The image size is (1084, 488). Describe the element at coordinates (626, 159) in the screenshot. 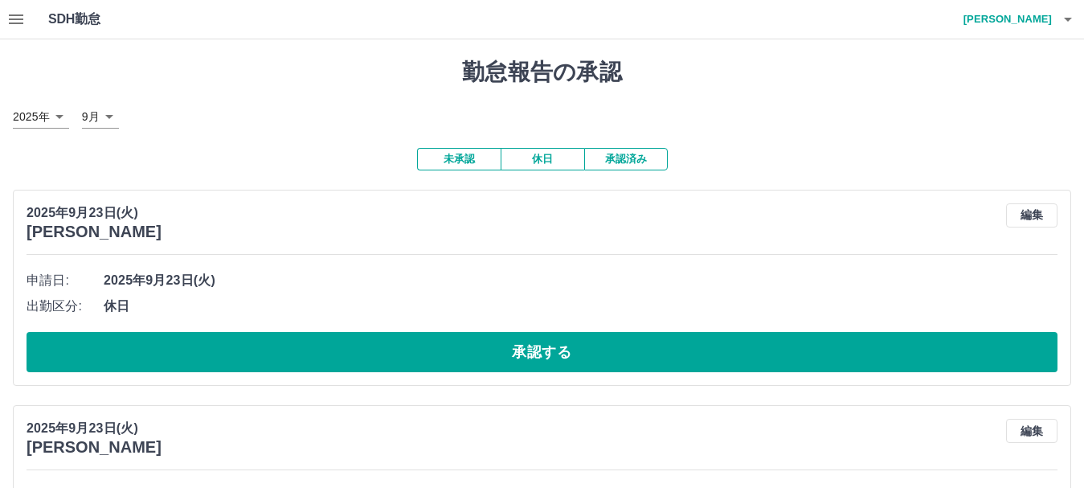

I see `button: 承認済み` at that location.